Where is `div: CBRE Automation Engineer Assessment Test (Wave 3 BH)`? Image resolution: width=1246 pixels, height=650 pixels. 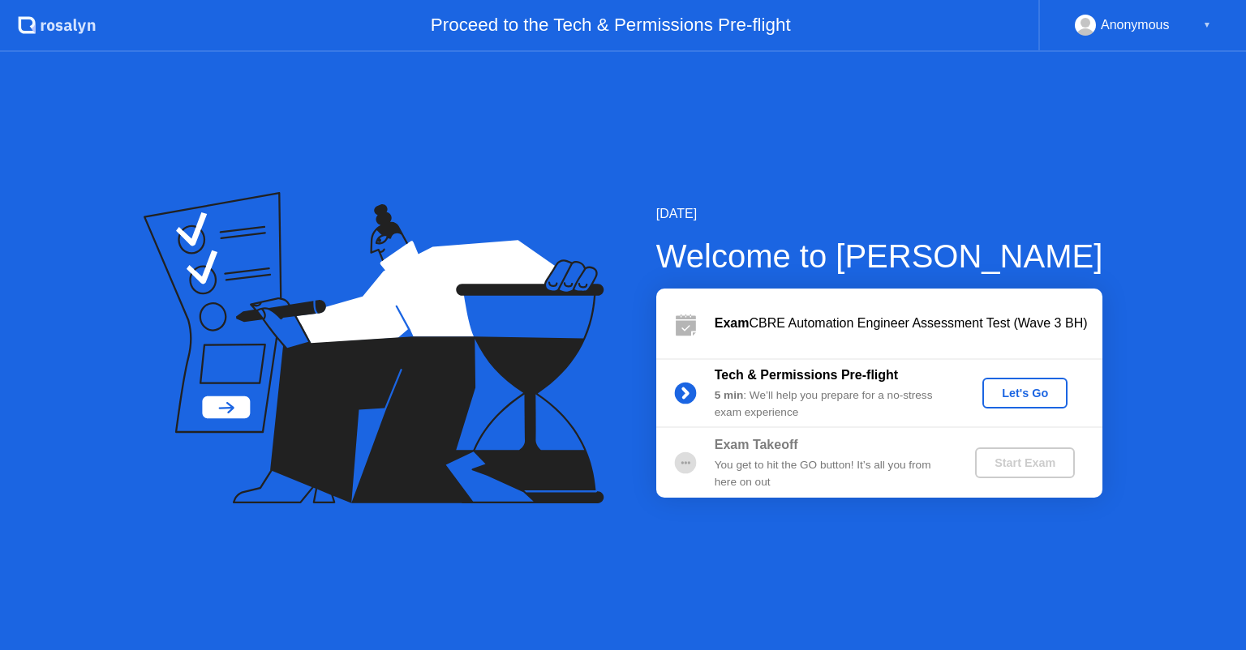
div: CBRE Automation Engineer Assessment Test (Wave 3 BH) is located at coordinates (908, 324).